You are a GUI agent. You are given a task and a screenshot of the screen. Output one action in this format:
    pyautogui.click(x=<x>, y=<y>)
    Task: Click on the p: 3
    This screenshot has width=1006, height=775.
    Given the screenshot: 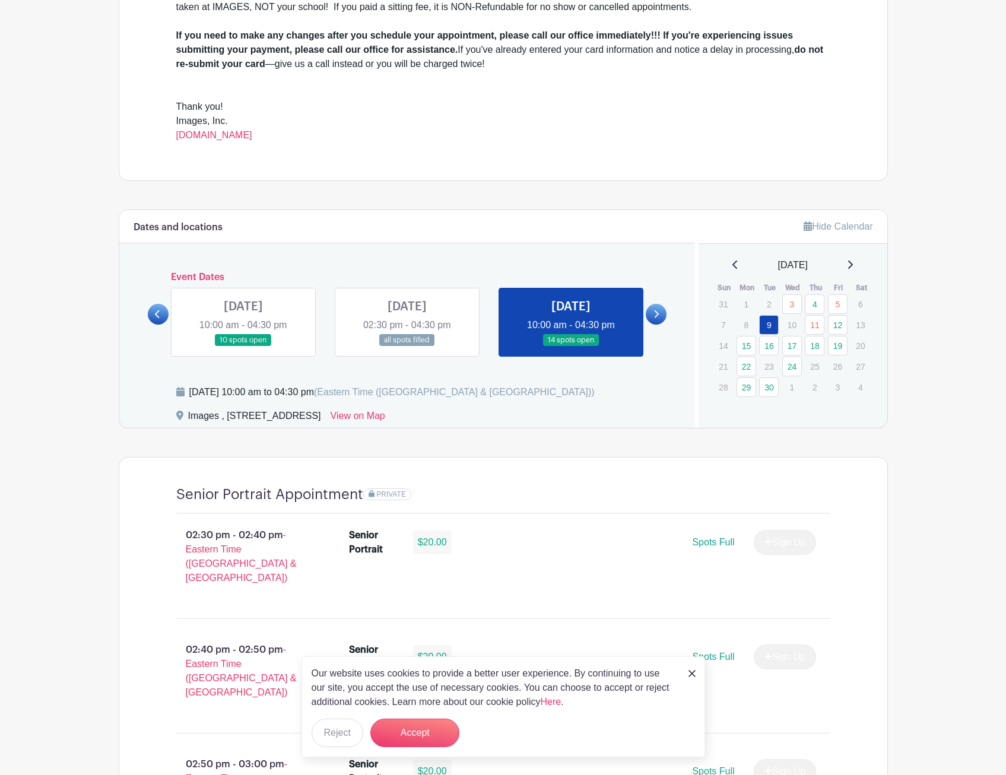 What is the action you would take?
    pyautogui.click(x=837, y=387)
    